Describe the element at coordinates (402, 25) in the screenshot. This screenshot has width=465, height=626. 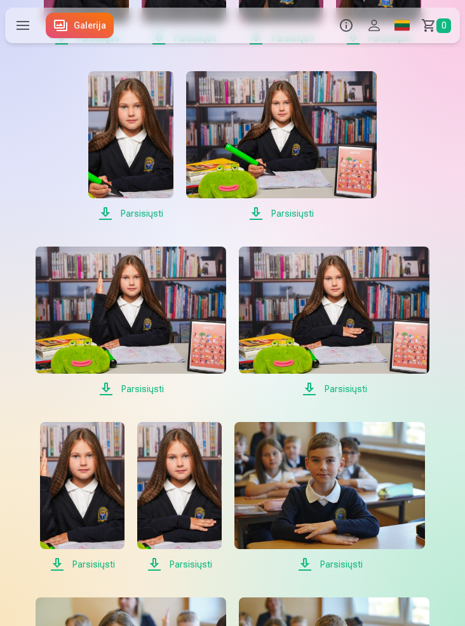
I see `a: Global` at that location.